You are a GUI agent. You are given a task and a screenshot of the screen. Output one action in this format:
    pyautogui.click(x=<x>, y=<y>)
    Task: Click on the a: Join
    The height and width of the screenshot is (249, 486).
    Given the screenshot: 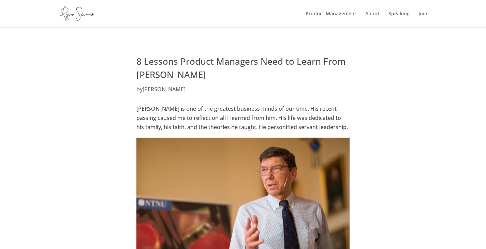 What is the action you would take?
    pyautogui.click(x=422, y=19)
    